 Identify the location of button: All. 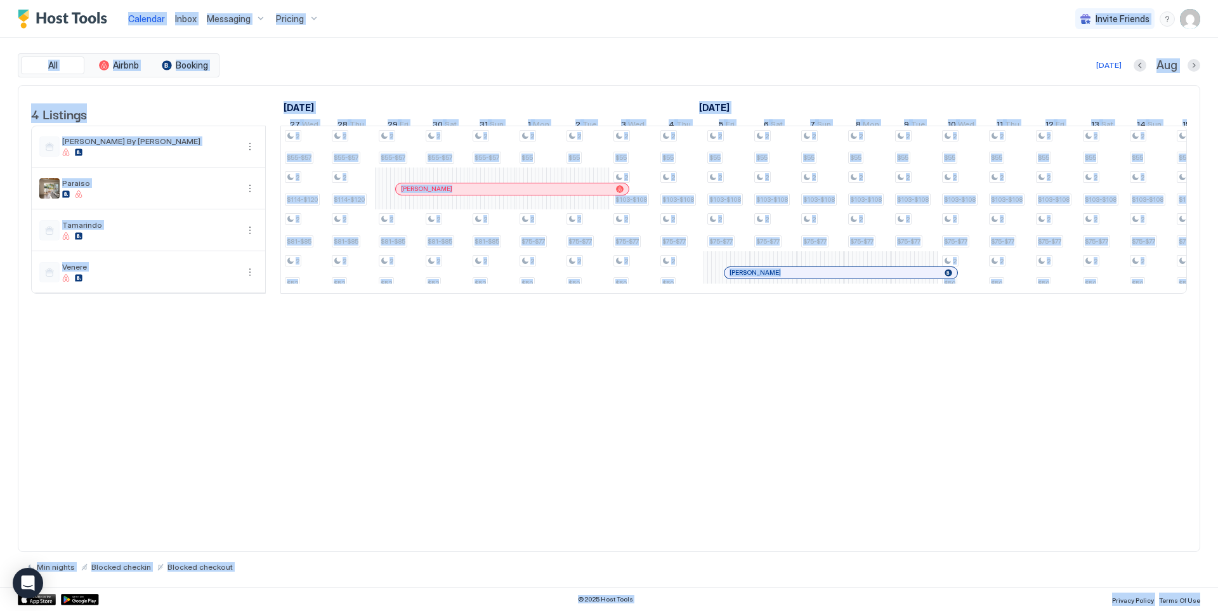
(53, 65).